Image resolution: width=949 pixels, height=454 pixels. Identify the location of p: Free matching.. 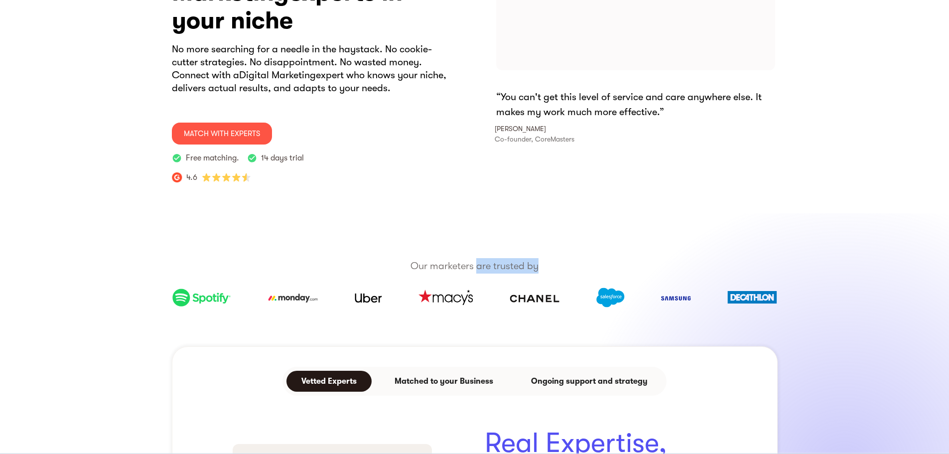
(212, 158).